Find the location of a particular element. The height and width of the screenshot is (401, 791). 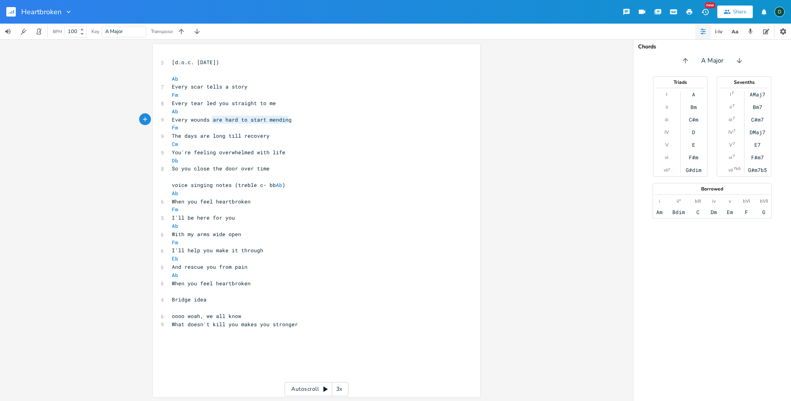

span: With my arms wide open is located at coordinates (206, 234).